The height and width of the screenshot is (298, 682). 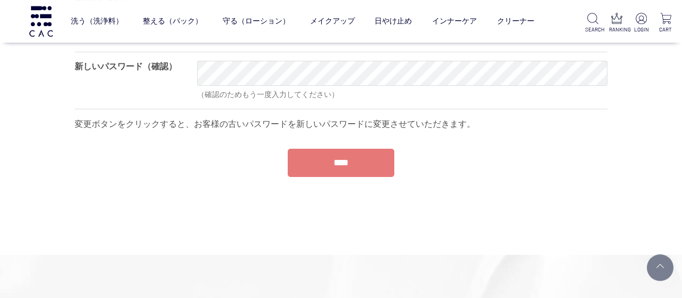 What do you see at coordinates (666, 29) in the screenshot?
I see `p: CART` at bounding box center [666, 29].